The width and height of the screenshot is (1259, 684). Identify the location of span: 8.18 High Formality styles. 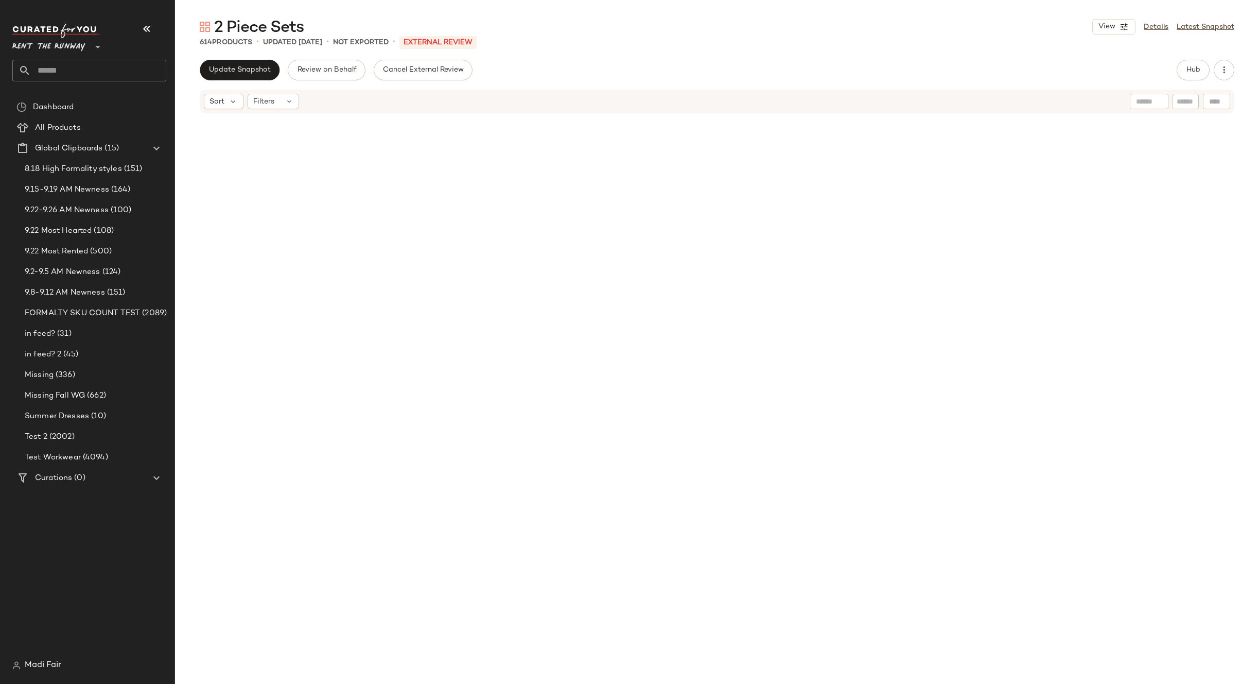
(73, 169).